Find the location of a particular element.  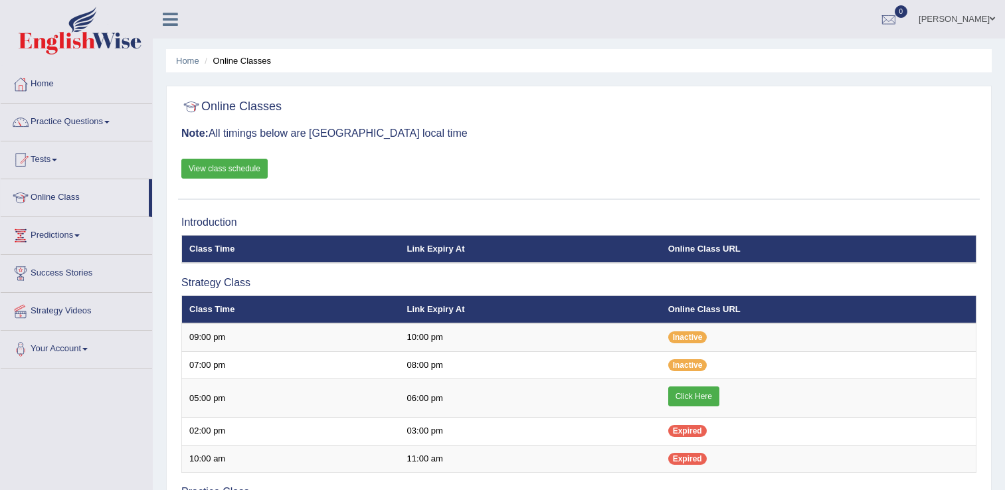

h3: Introduction is located at coordinates (578, 222).